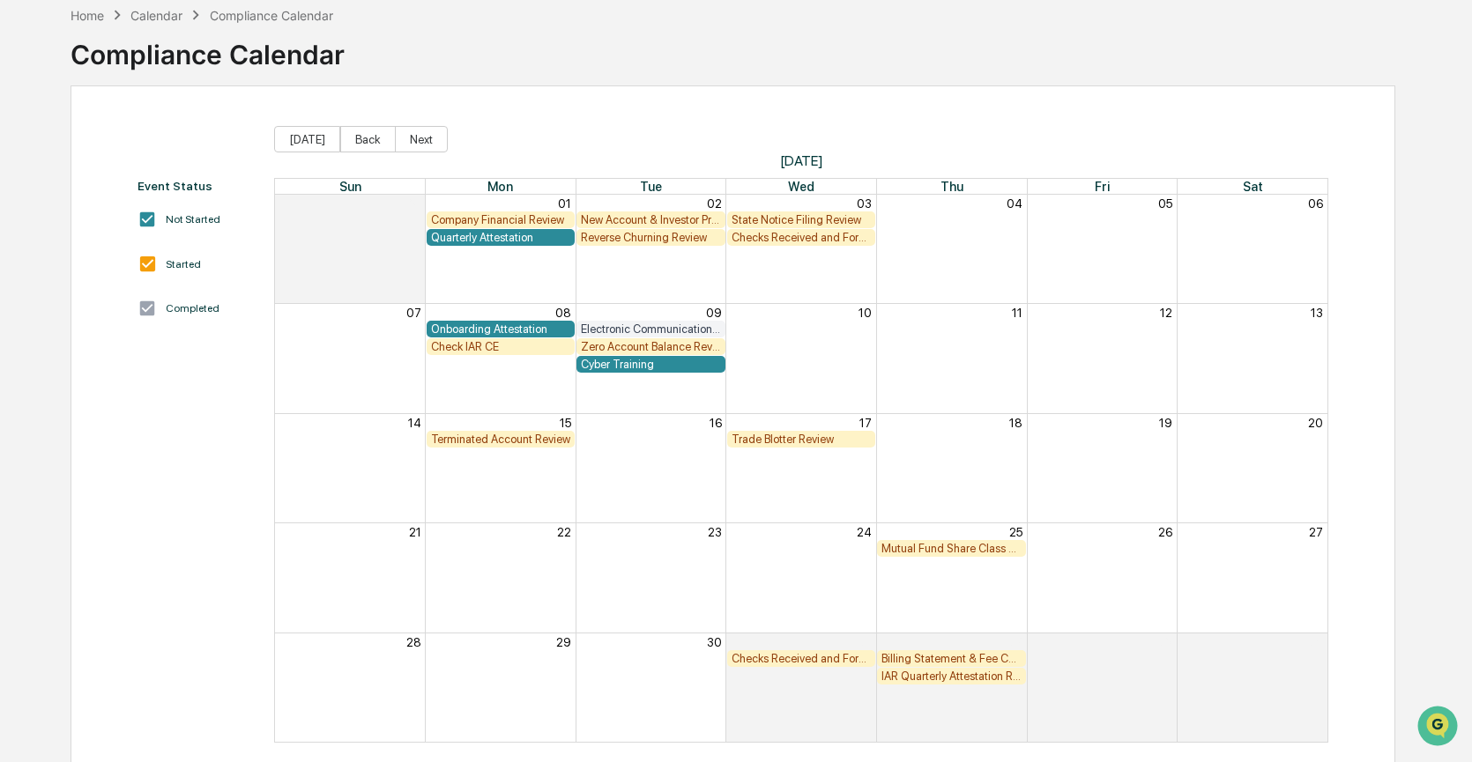 This screenshot has height=762, width=1472. What do you see at coordinates (1317, 313) in the screenshot?
I see `button: 13` at bounding box center [1317, 313].